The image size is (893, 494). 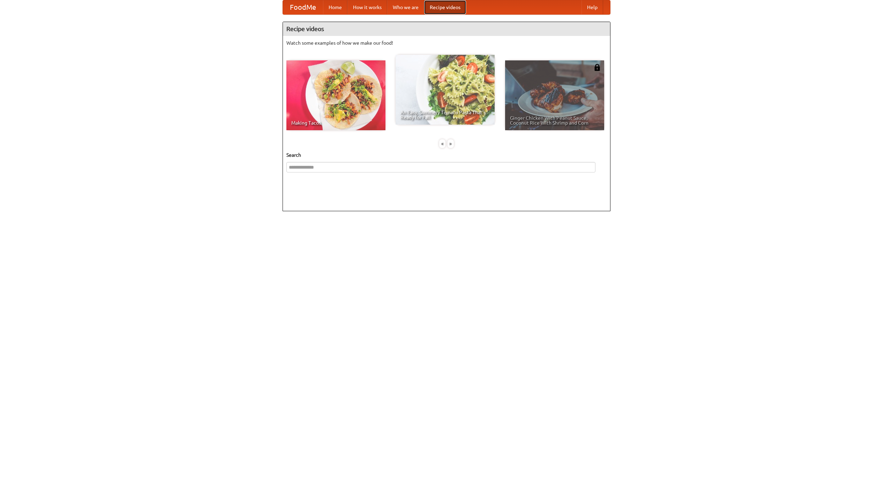 What do you see at coordinates (303, 7) in the screenshot?
I see `a: FoodMe` at bounding box center [303, 7].